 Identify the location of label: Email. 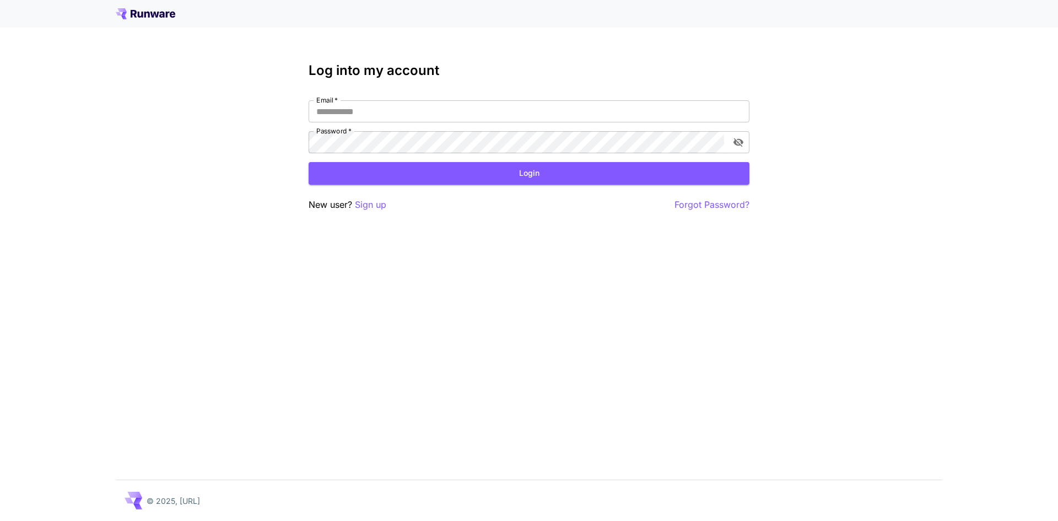
(327, 100).